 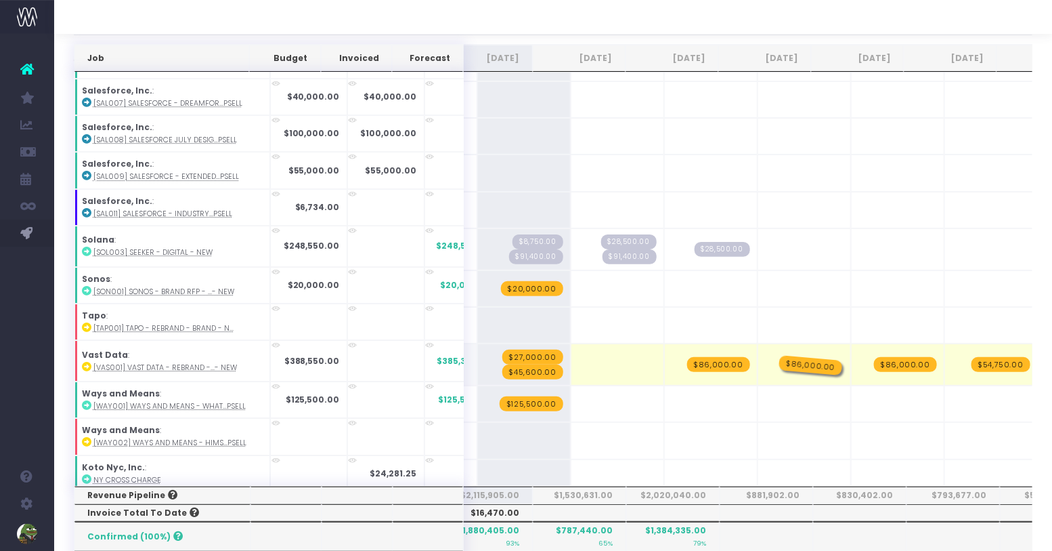 What do you see at coordinates (427, 58) in the screenshot?
I see `th: Forecast` at bounding box center [427, 58].